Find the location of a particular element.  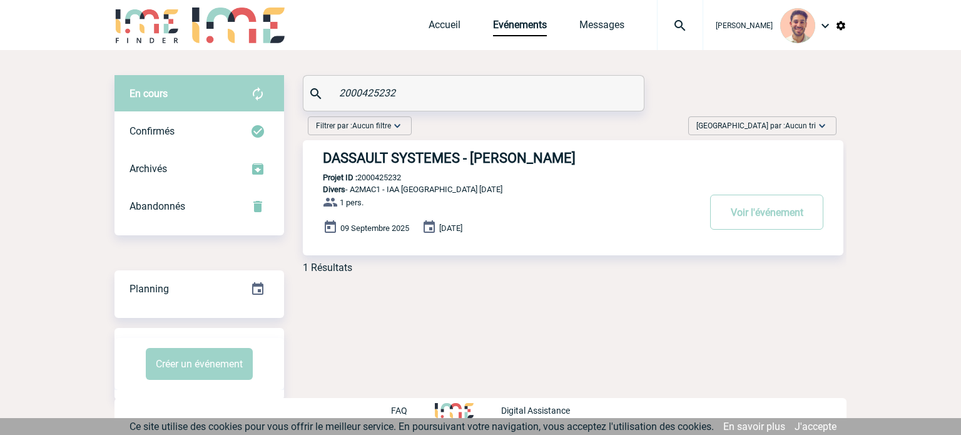

span: Confirmés is located at coordinates (152, 131).